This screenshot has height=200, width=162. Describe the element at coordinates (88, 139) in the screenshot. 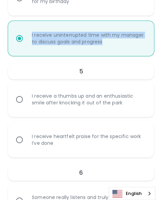

I see `div: I receive heartfelt praise for the specific work I’ve done` at that location.